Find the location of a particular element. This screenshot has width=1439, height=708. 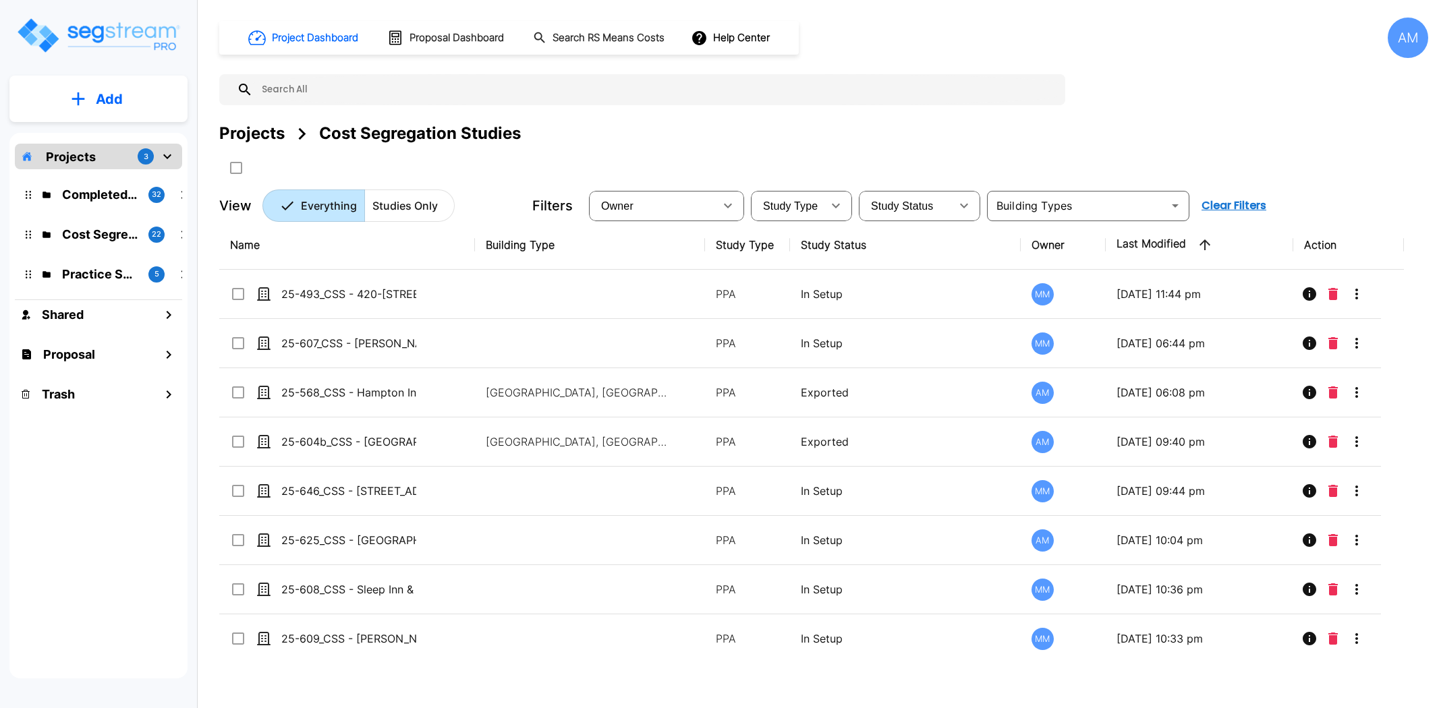

button: Proposal Dashboard is located at coordinates (447, 38).